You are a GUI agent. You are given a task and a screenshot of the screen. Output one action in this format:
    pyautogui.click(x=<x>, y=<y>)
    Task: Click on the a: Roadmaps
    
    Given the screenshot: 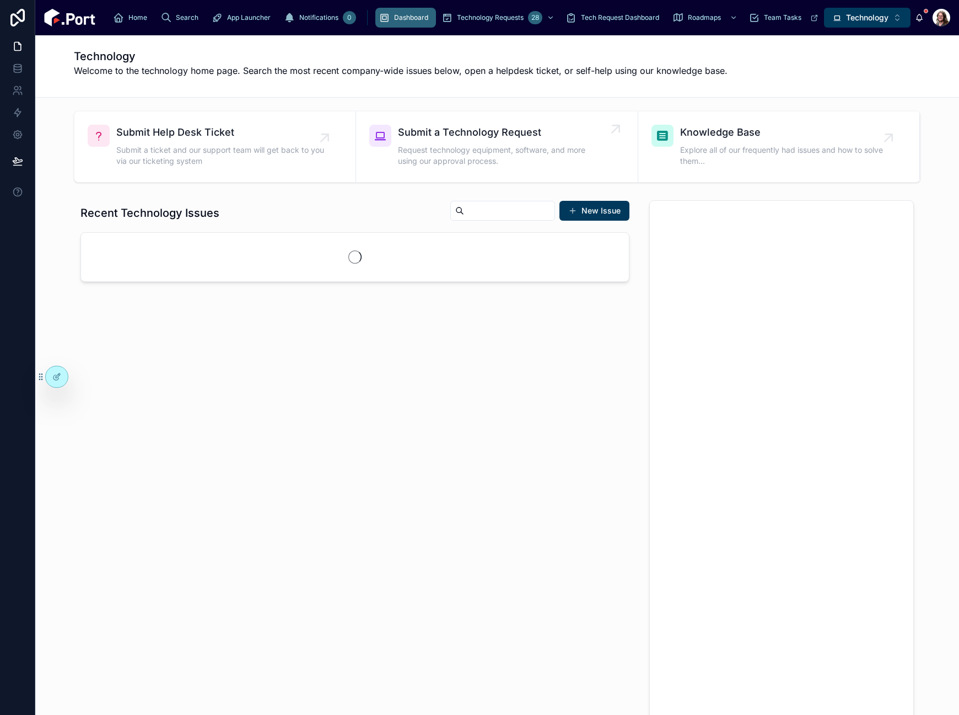 What is the action you would take?
    pyautogui.click(x=706, y=18)
    